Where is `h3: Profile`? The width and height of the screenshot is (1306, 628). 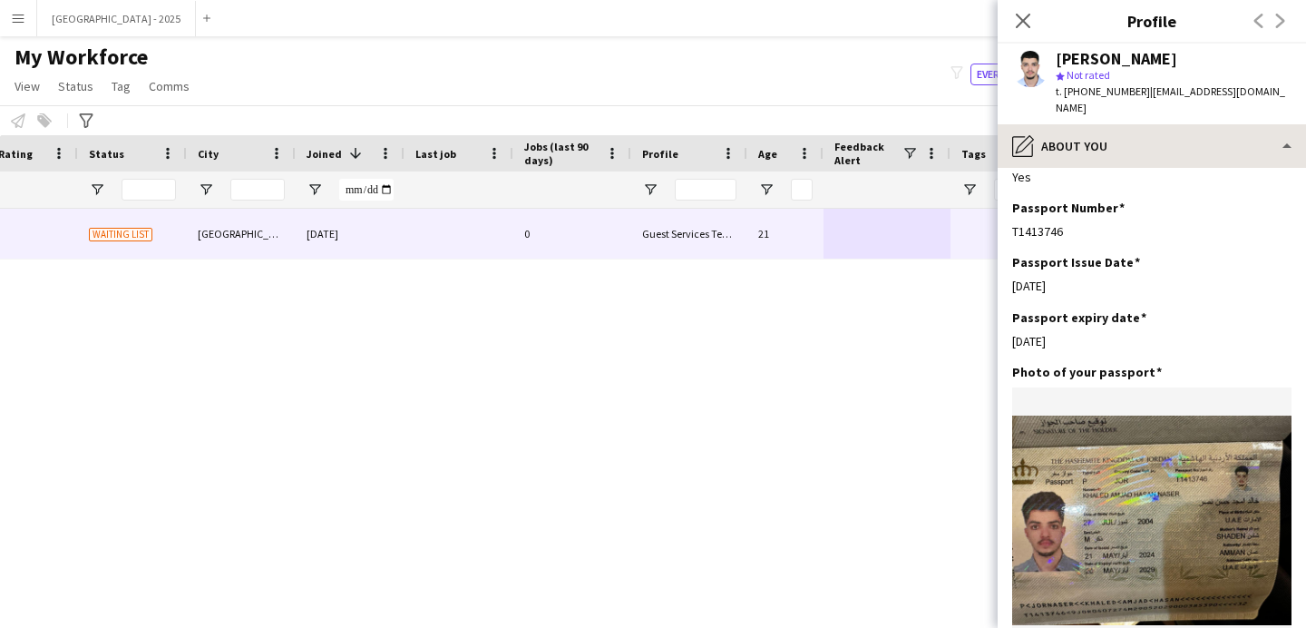 h3: Profile is located at coordinates (1152, 21).